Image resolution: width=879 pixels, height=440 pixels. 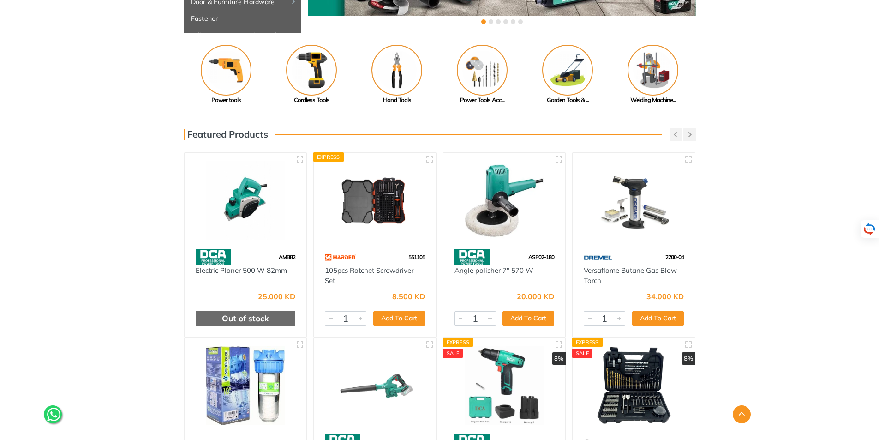 I want to click on img: Royal Tools - Atlas filter, so click(x=245, y=385).